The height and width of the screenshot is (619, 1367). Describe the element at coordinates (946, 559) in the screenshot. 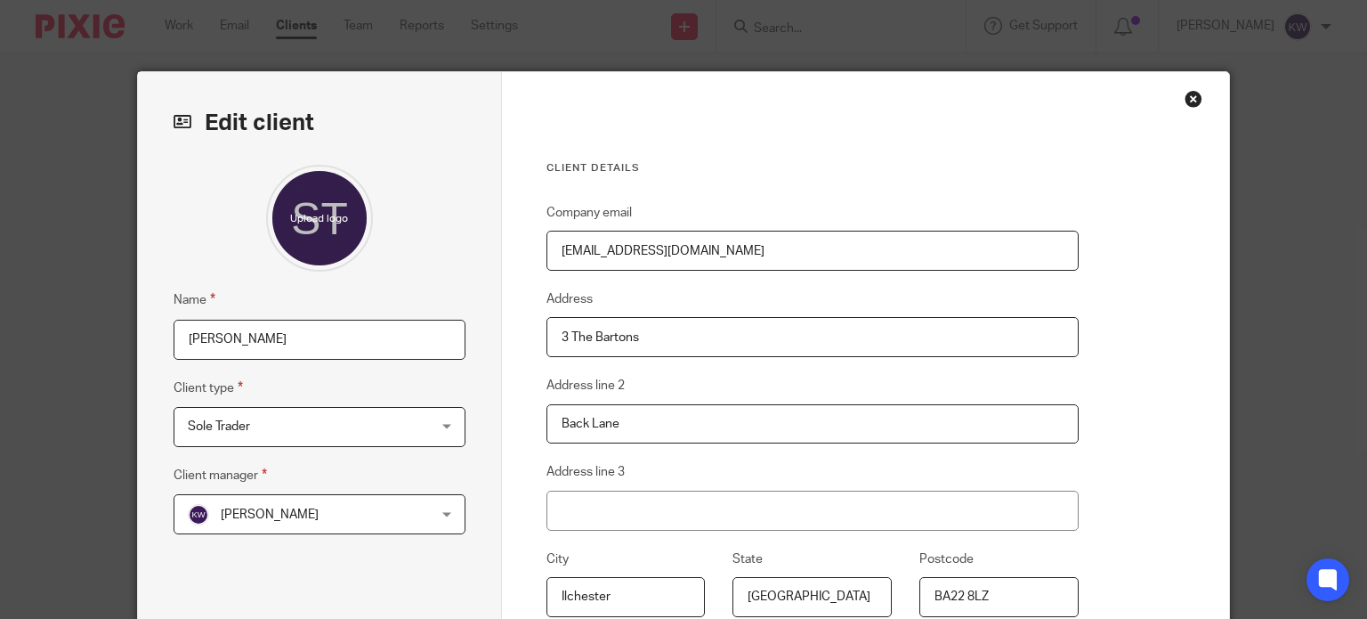

I see `label: Postcode` at that location.